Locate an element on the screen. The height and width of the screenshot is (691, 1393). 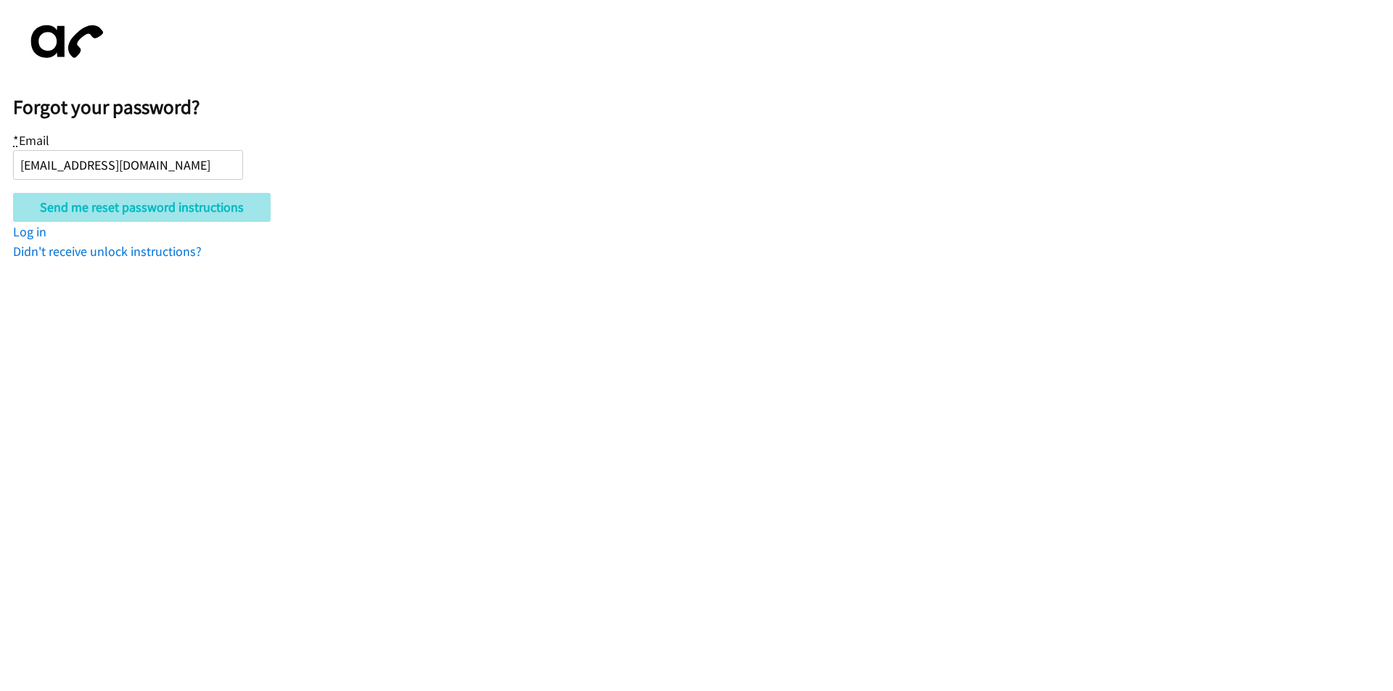
input: Send me reset password instructions is located at coordinates (141, 207).